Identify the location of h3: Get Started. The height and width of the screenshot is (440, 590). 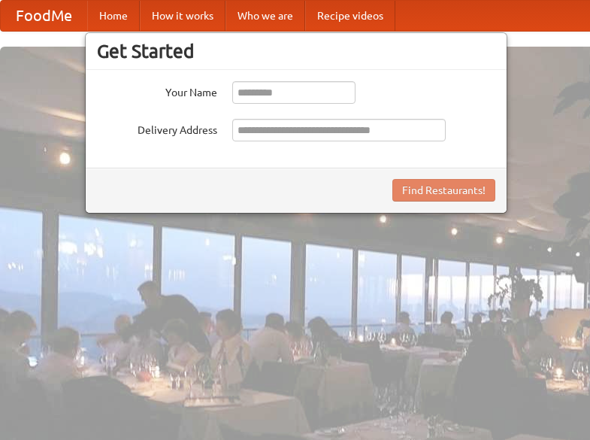
(296, 51).